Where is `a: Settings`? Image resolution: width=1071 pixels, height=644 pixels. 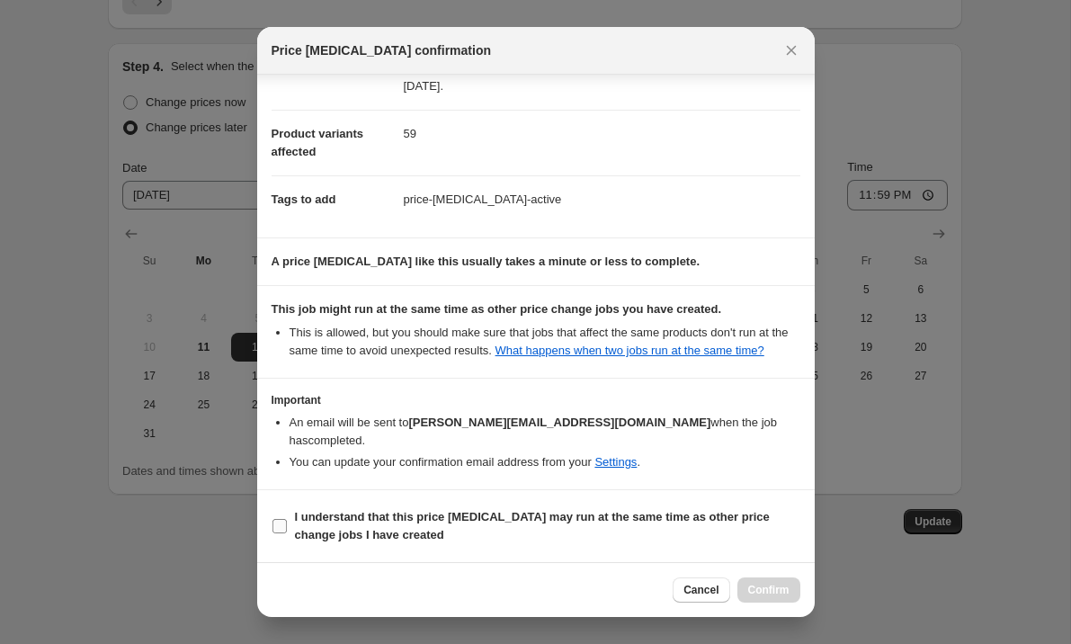 a: Settings is located at coordinates (615, 461).